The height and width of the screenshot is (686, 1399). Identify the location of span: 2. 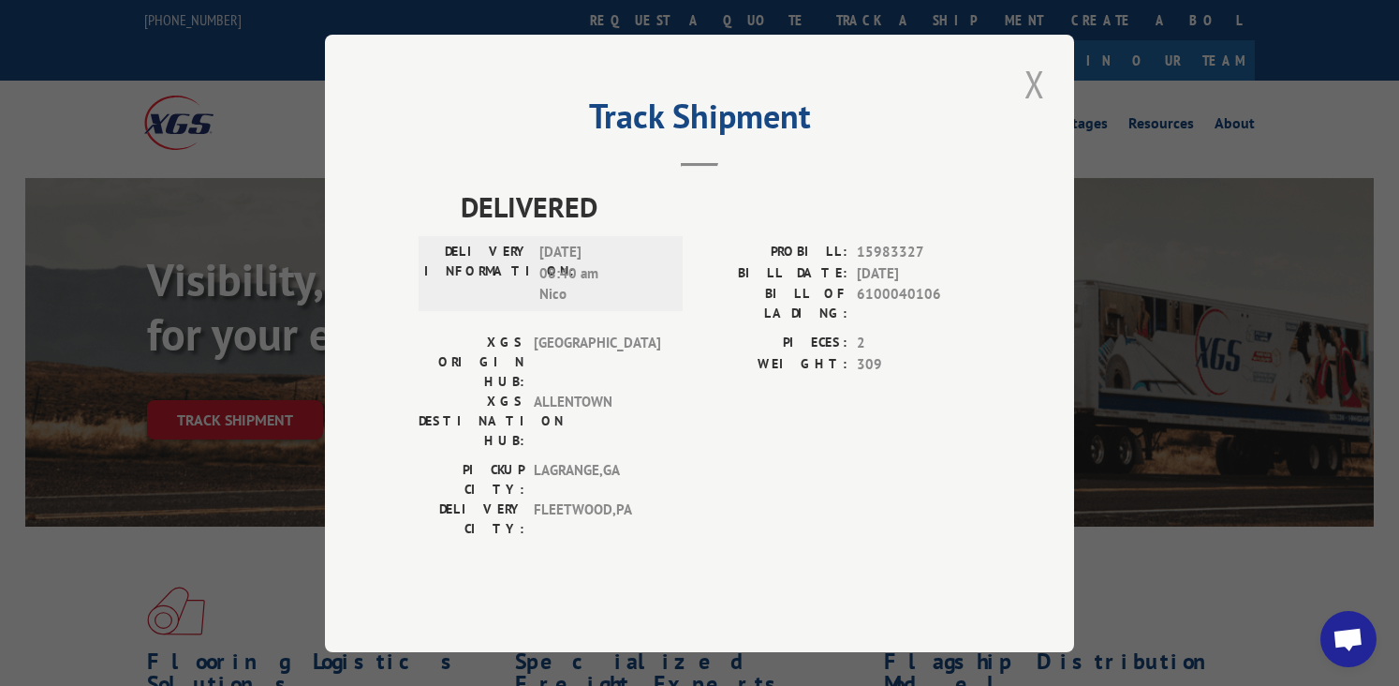
(919, 343).